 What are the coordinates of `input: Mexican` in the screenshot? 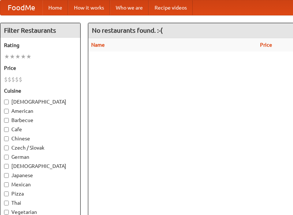 It's located at (6, 184).